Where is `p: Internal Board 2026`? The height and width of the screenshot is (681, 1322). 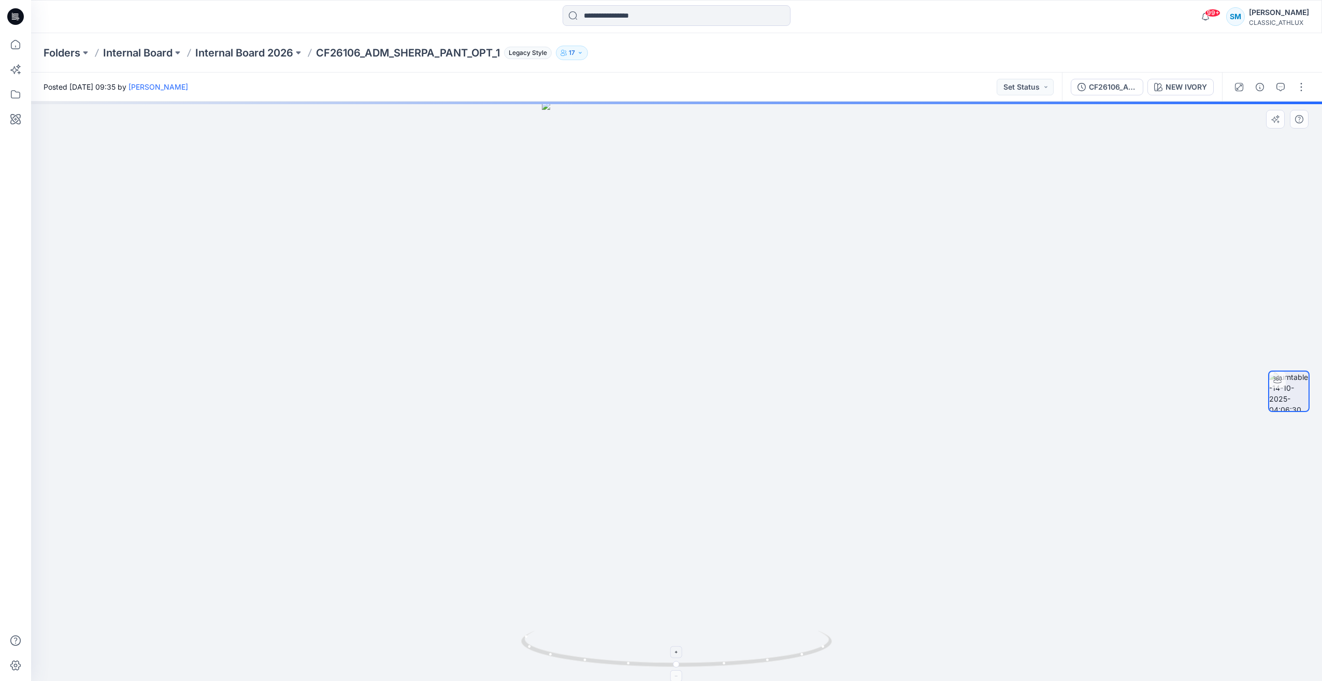 p: Internal Board 2026 is located at coordinates (244, 53).